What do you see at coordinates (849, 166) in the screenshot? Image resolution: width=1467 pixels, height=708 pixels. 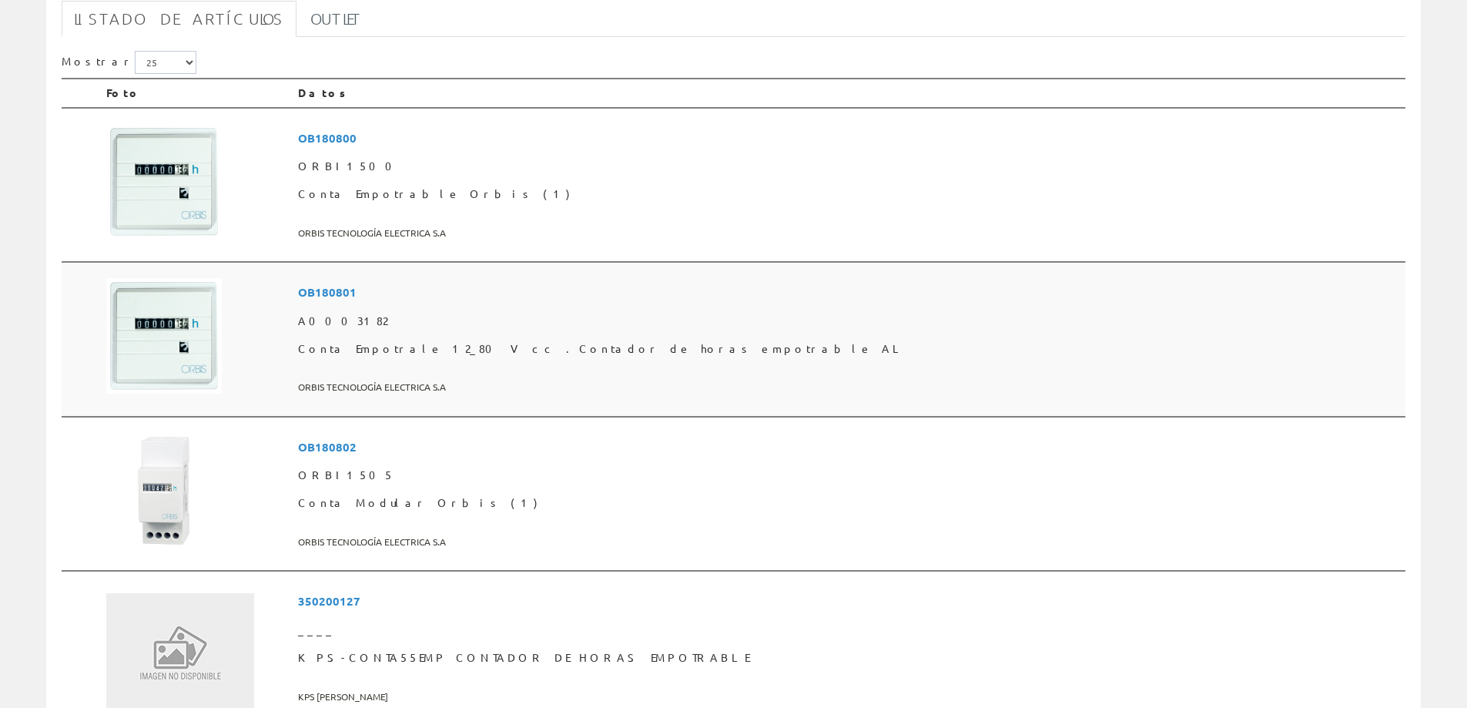 I see `span: ORBI1500` at bounding box center [849, 166].